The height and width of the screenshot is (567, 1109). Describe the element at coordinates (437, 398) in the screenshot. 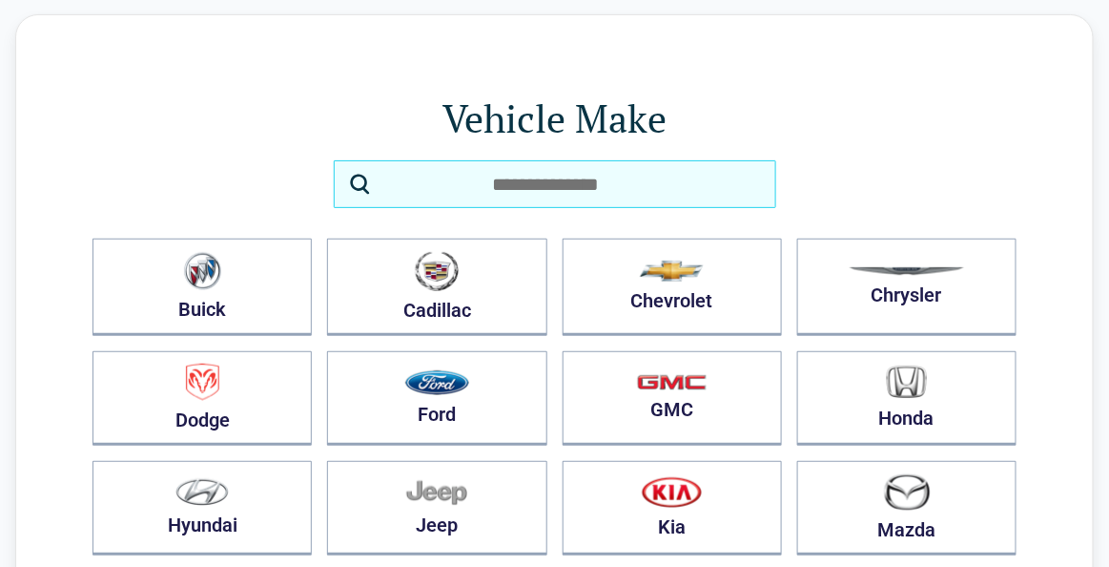

I see `button: Ford` at that location.